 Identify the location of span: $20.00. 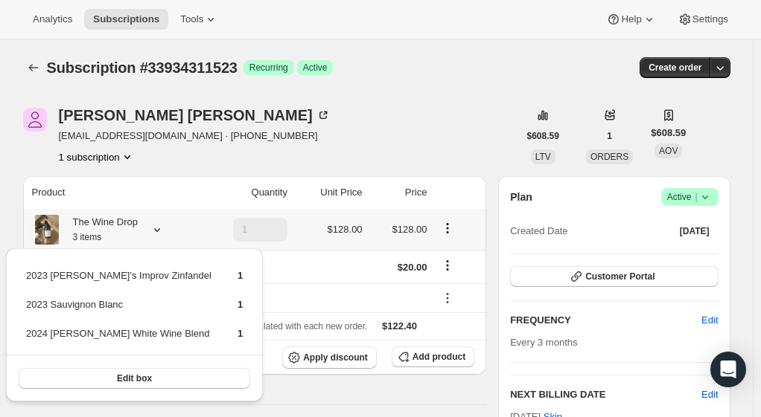
(412, 267).